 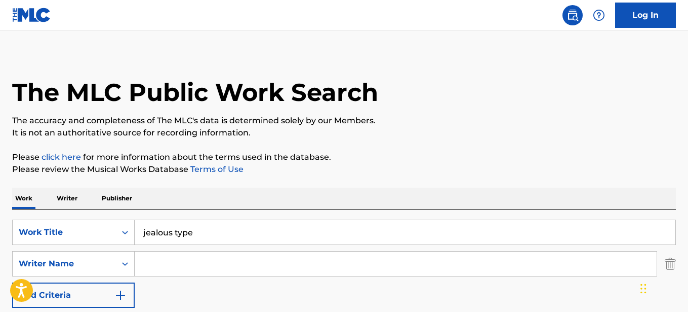 I want to click on div: Work Title, so click(x=64, y=232).